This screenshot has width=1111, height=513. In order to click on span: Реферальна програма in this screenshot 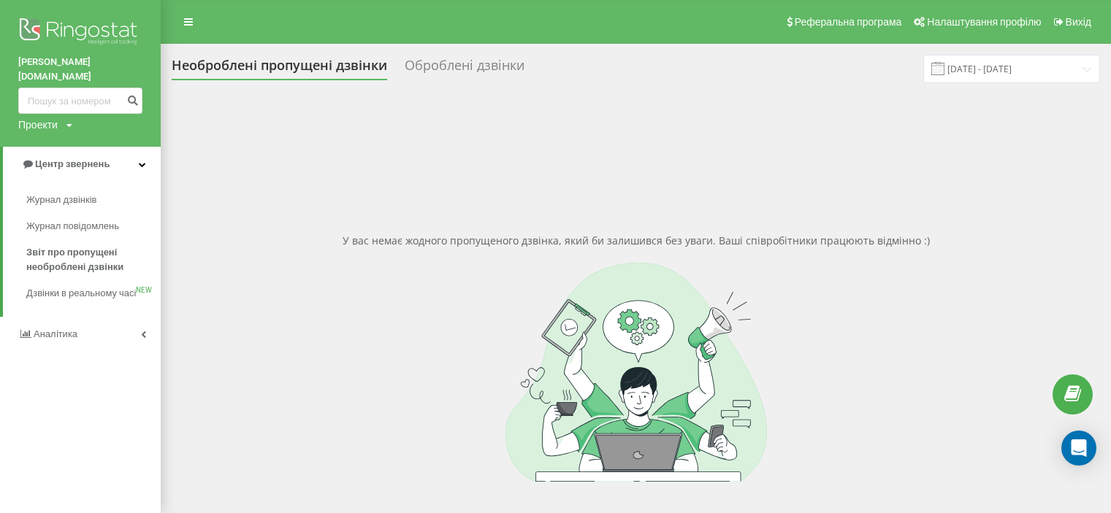, I will do `click(848, 22)`.